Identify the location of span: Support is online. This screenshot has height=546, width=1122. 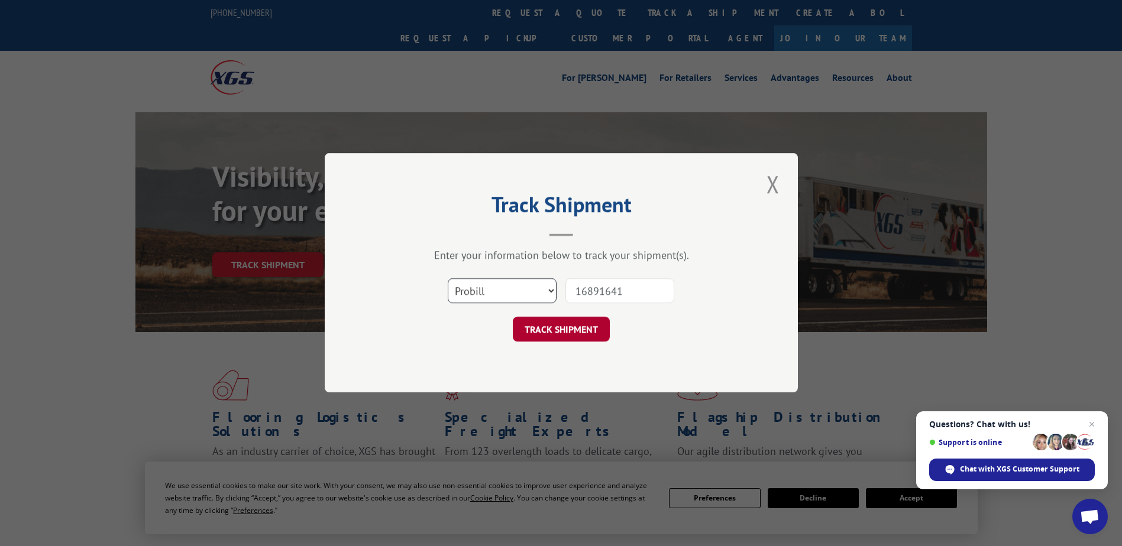
(979, 442).